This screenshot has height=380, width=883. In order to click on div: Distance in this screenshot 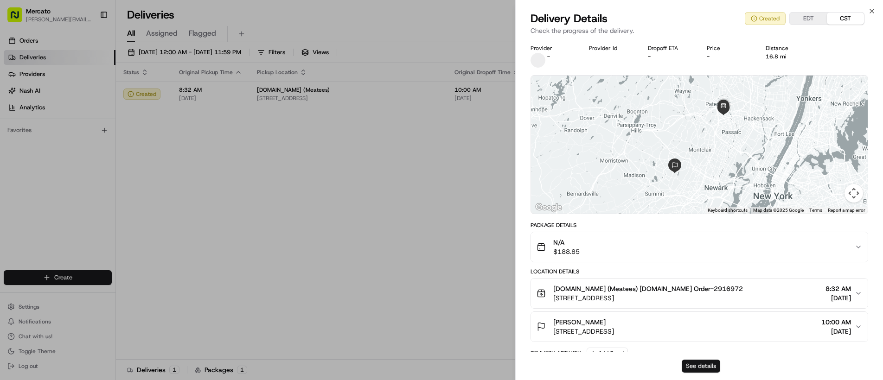, I will do `click(787, 48)`.